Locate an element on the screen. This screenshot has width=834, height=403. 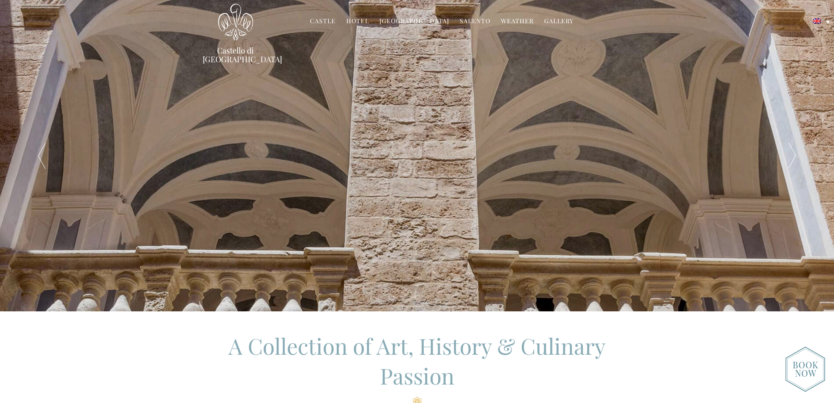
img: English is located at coordinates (817, 21).